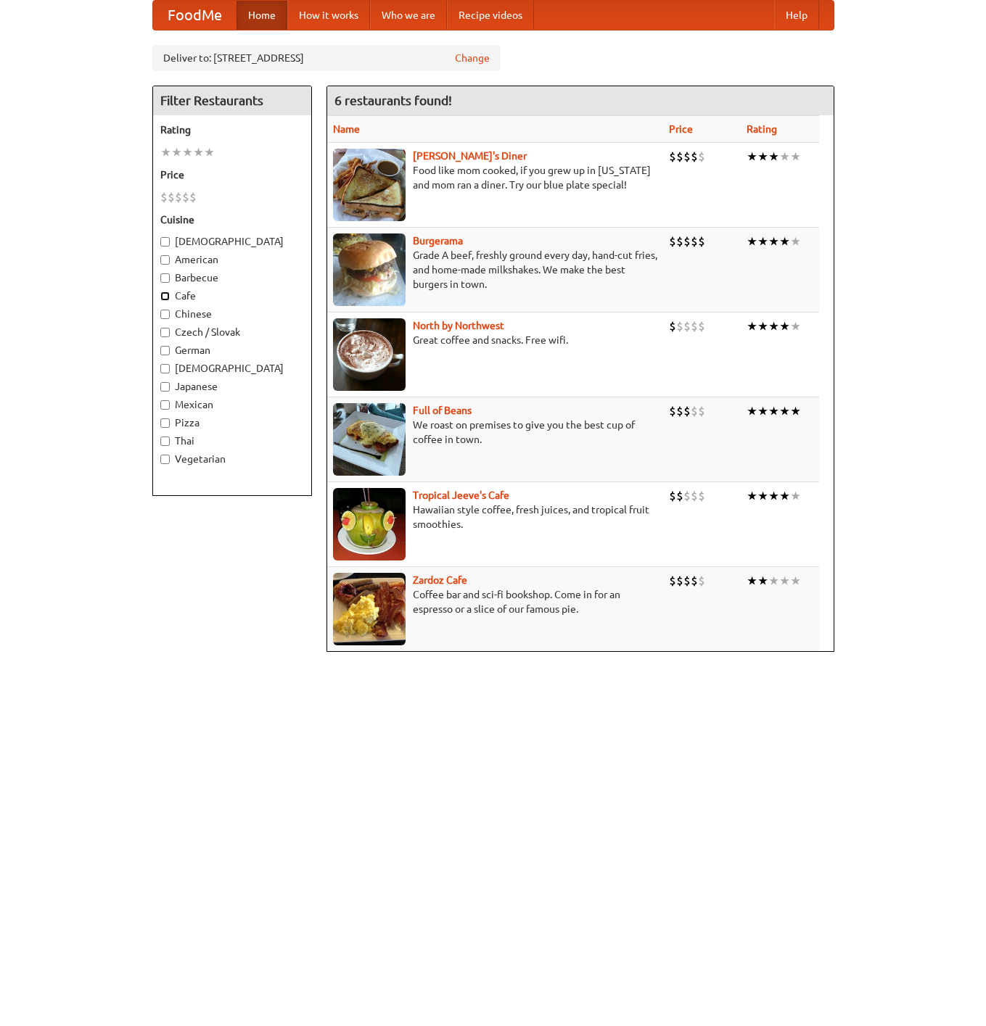 The width and height of the screenshot is (986, 1026). What do you see at coordinates (232, 101) in the screenshot?
I see `h4: Filter Restaurants` at bounding box center [232, 101].